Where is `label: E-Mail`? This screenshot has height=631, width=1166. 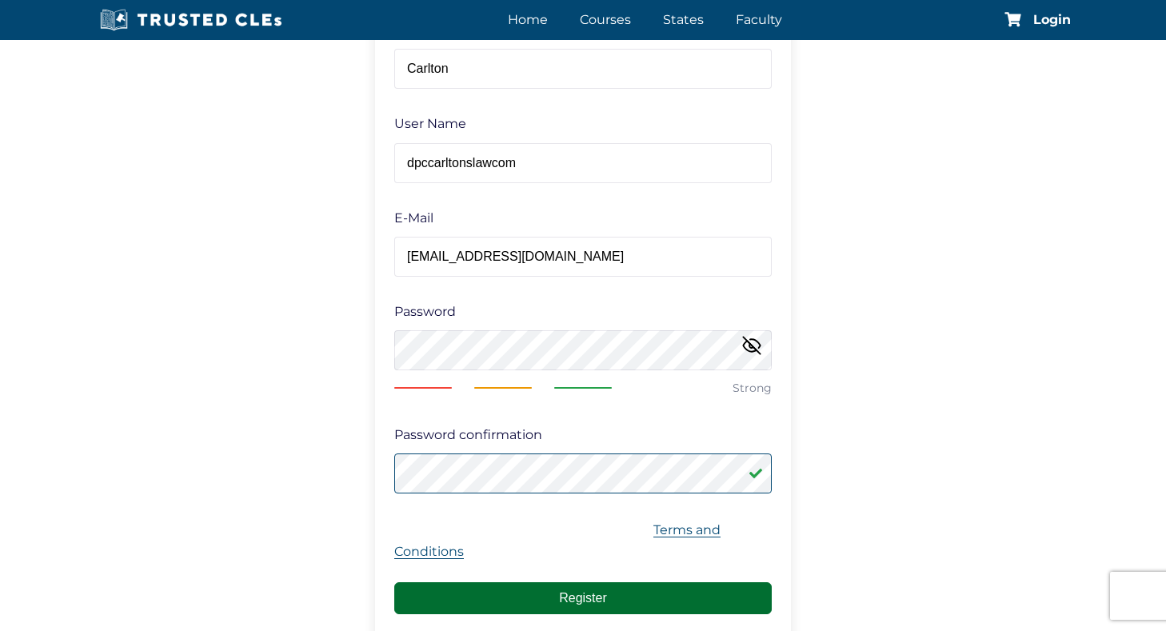 label: E-Mail is located at coordinates (583, 218).